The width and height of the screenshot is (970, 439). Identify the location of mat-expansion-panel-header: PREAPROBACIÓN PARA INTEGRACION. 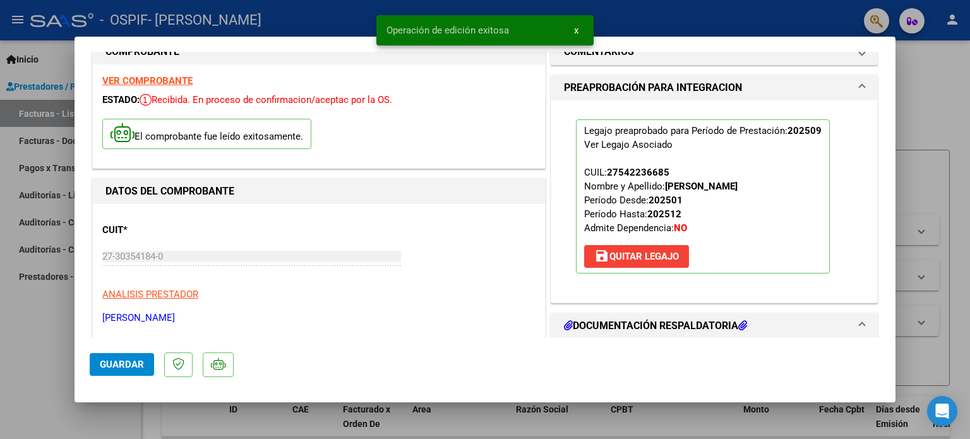
(714, 88).